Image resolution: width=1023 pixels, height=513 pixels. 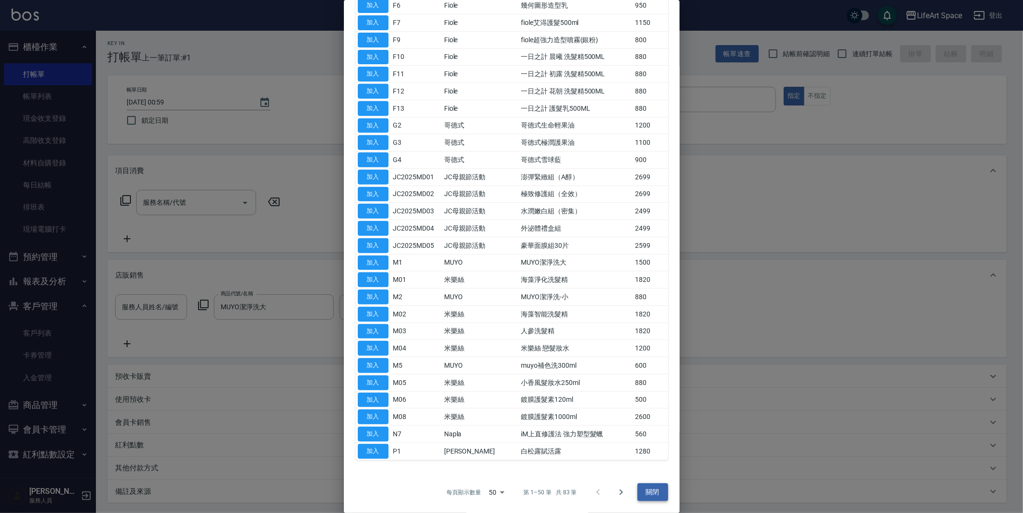 What do you see at coordinates (575, 92) in the screenshot?
I see `td: 一日之計 花朝 洗髮精500ML` at bounding box center [575, 92].